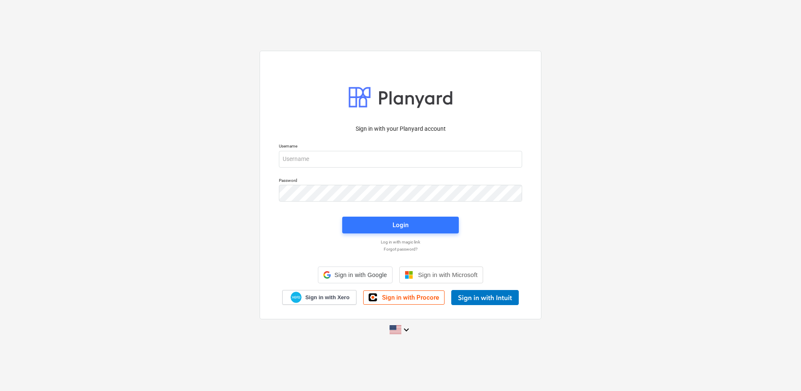 This screenshot has height=391, width=801. What do you see at coordinates (406, 330) in the screenshot?
I see `i: keyboard_arrow_down` at bounding box center [406, 330].